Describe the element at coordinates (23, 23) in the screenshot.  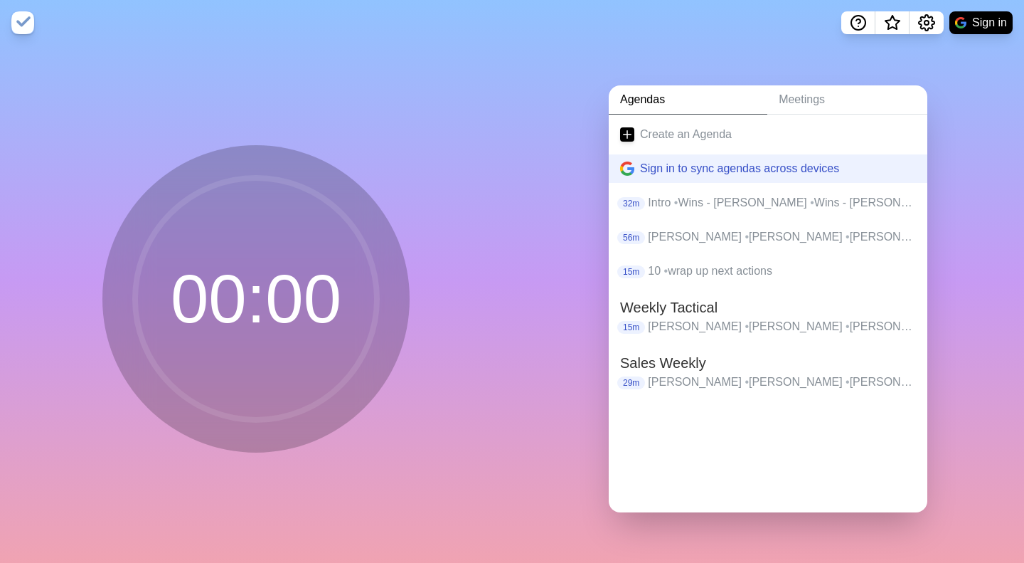
I see `img: timeblocks logo` at that location.